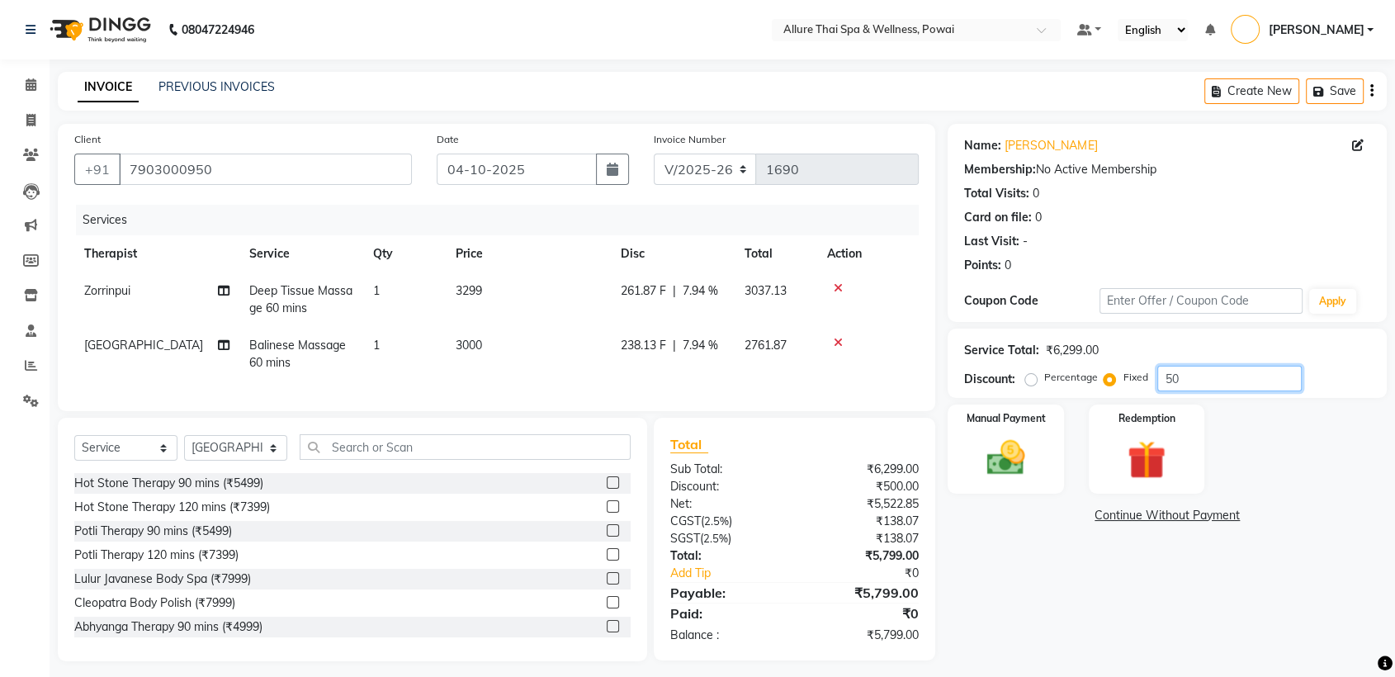 This screenshot has height=677, width=1395. I want to click on input: Search by Name/Mobile/Email/Code, so click(265, 169).